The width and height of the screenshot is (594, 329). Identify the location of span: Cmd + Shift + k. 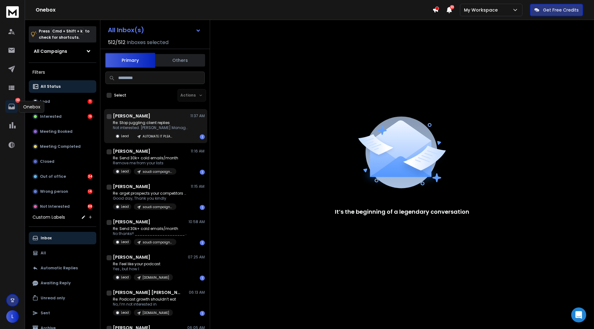
(67, 31).